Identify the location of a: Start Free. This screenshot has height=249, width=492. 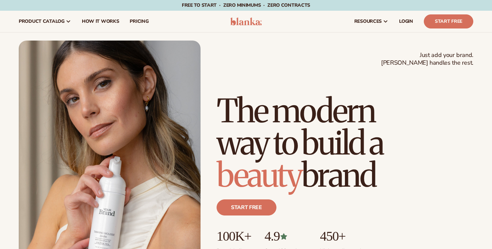
(449, 21).